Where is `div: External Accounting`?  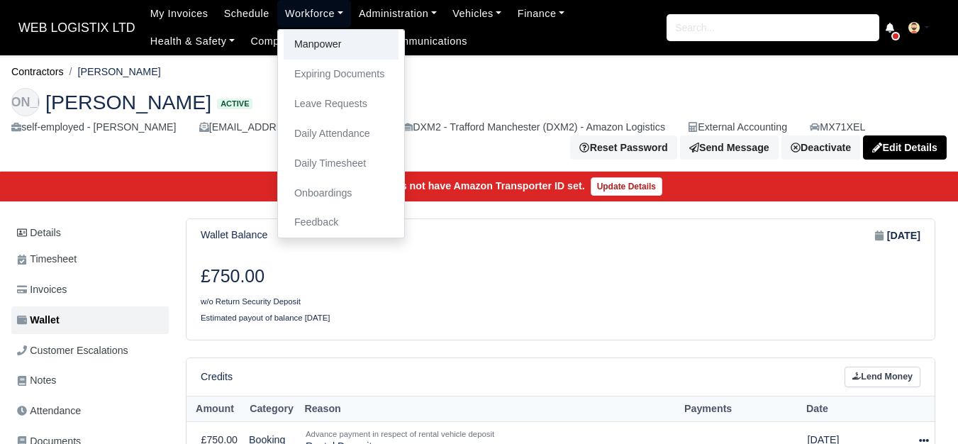
div: External Accounting is located at coordinates (737, 127).